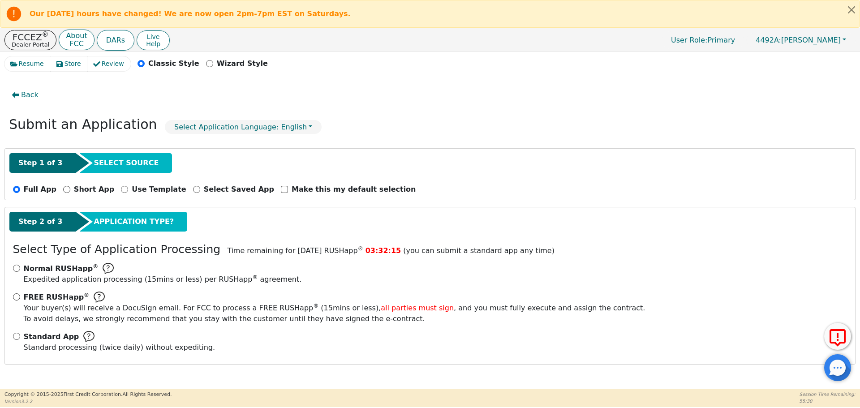 This screenshot has width=860, height=408. Describe the element at coordinates (827, 401) in the screenshot. I see `p: 55:30` at that location.